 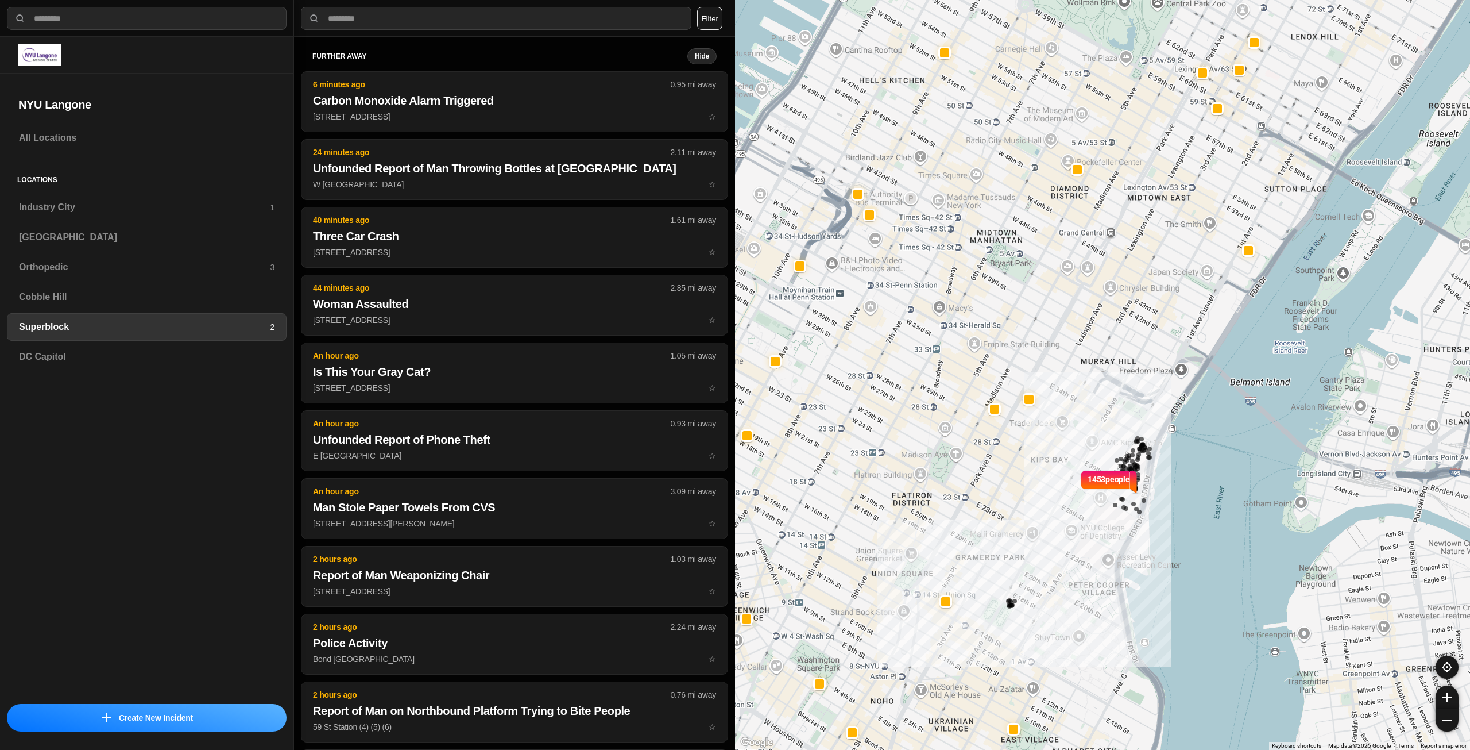 What do you see at coordinates (1447, 667) in the screenshot?
I see `img: recenter` at bounding box center [1447, 667].